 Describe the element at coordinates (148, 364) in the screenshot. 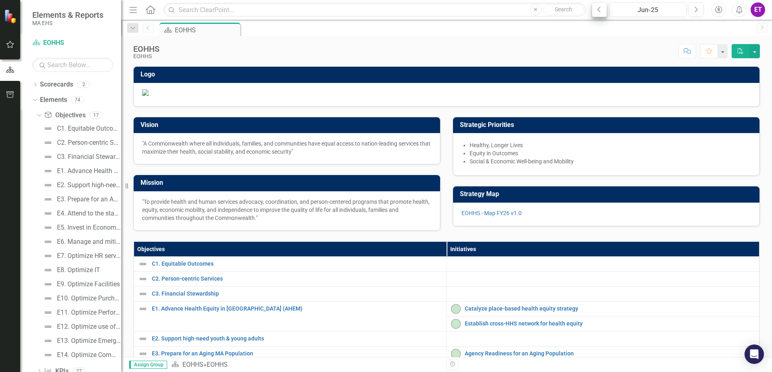

I see `span: Assign Group` at that location.